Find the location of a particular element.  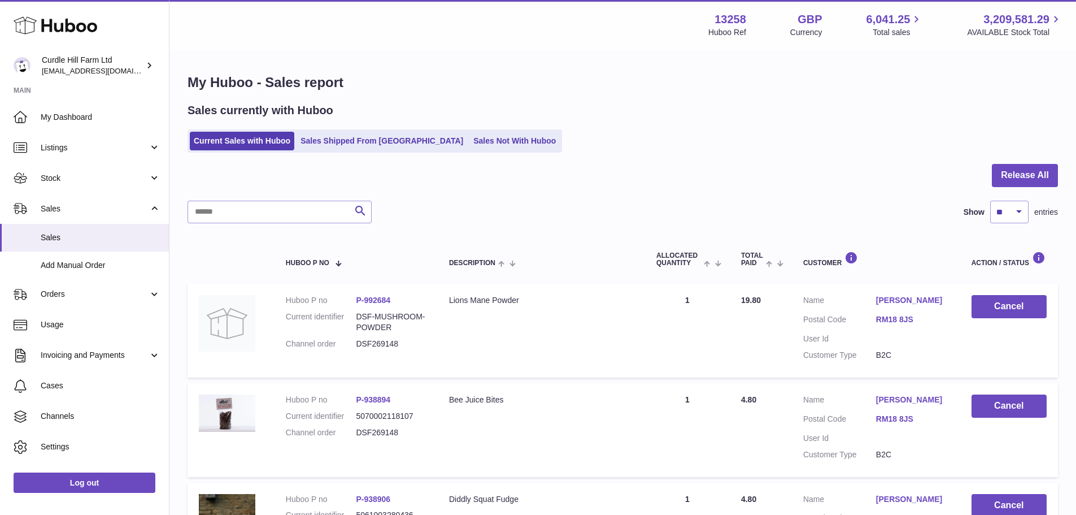

div: Curdle Hill Farm Ltd is located at coordinates (93, 66).